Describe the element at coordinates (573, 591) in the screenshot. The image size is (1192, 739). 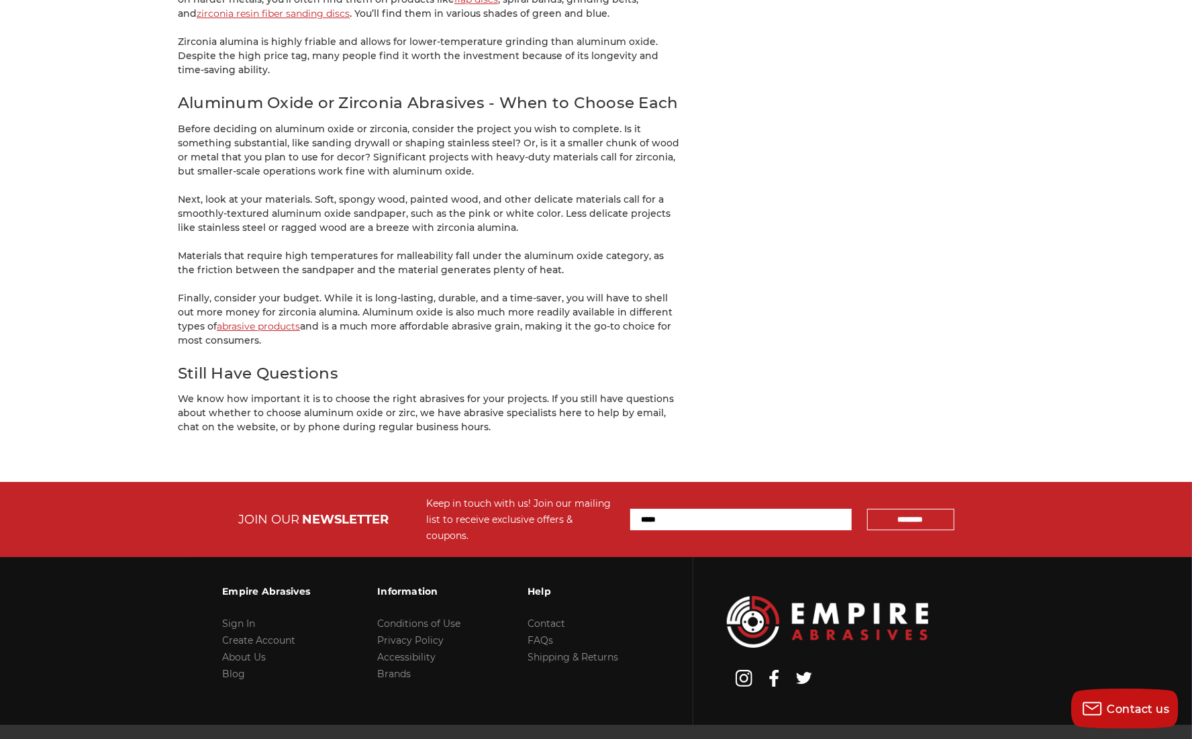
I see `h3: Help` at that location.